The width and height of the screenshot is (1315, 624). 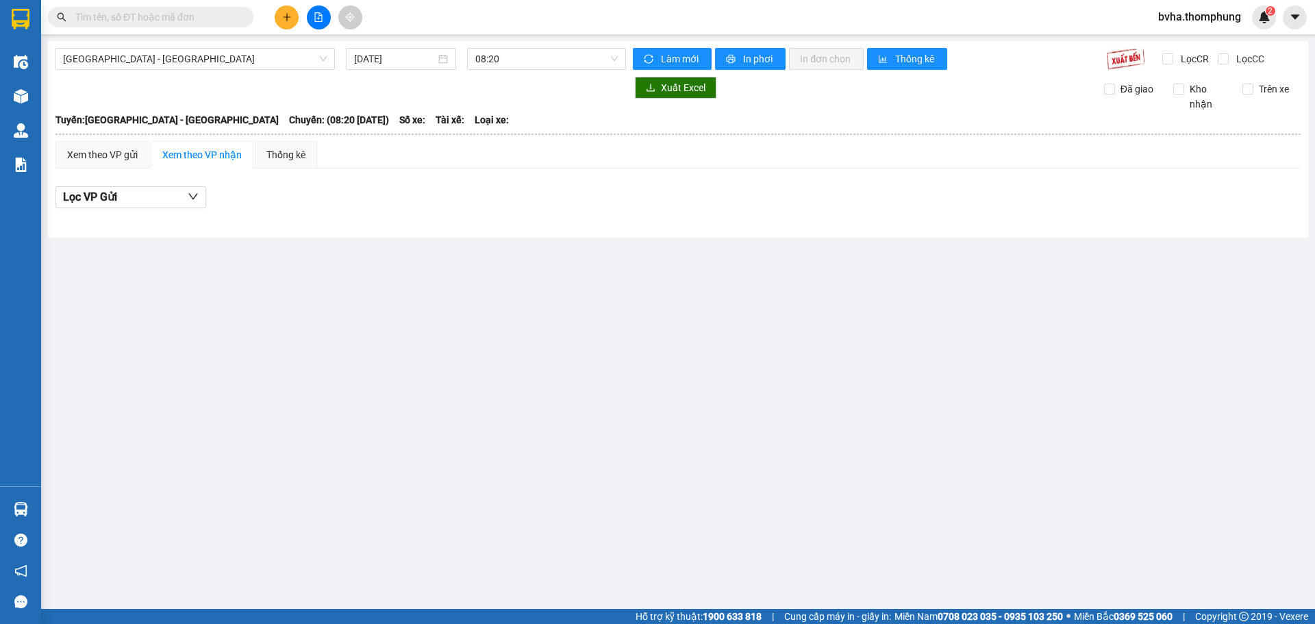 I want to click on span: Đã giao, so click(x=1137, y=89).